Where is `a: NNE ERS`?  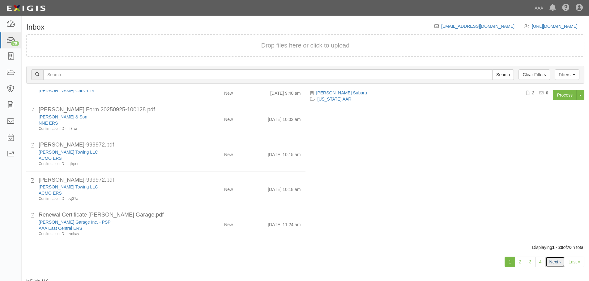 a: NNE ERS is located at coordinates (48, 123).